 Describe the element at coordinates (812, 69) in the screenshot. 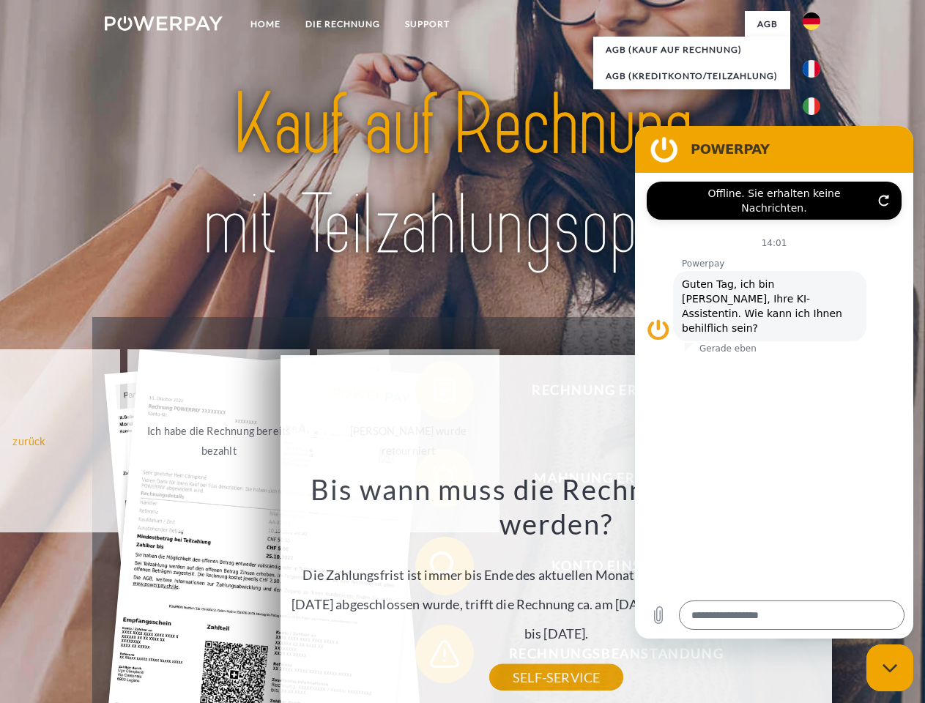

I see `img: fr` at that location.